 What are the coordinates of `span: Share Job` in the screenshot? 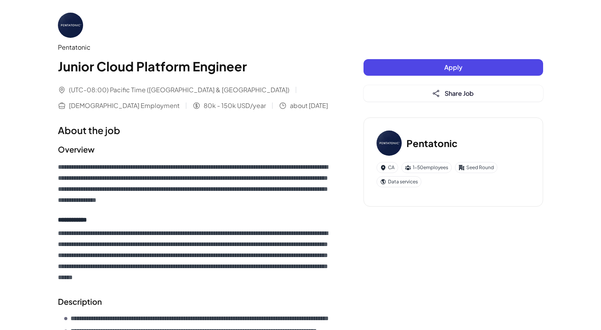 It's located at (459, 93).